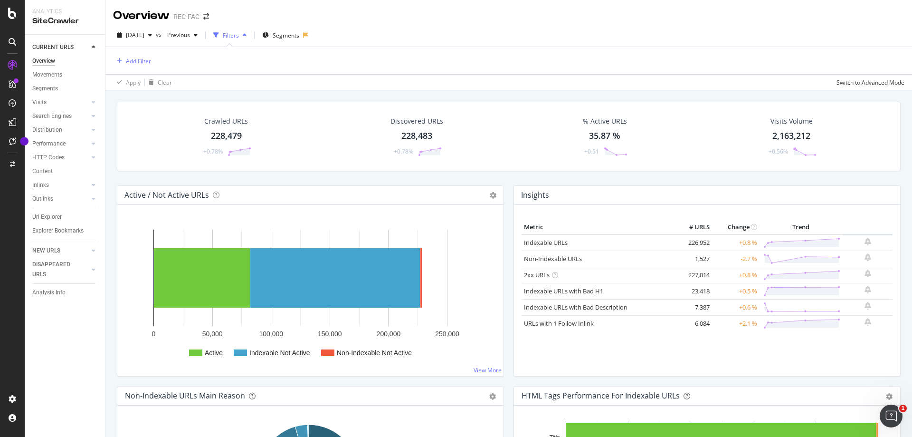  What do you see at coordinates (693, 242) in the screenshot?
I see `td: 226,952` at bounding box center [693, 242].